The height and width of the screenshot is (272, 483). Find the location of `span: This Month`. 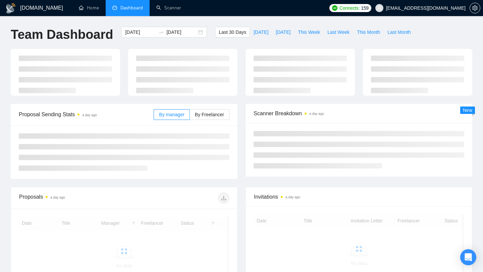

span: This Month is located at coordinates (368, 32).